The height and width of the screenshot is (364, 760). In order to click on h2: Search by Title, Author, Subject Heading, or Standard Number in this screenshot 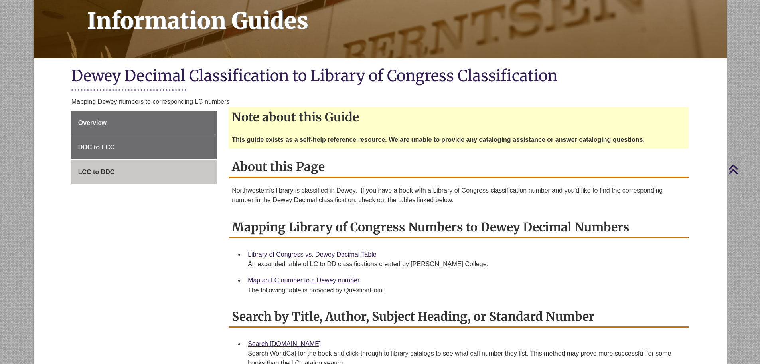, I will do `click(459, 317)`.